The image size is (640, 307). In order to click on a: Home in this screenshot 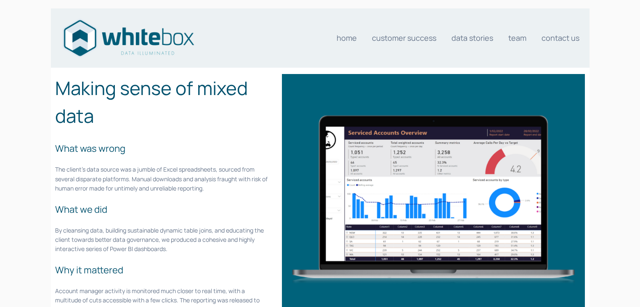, I will do `click(347, 38)`.